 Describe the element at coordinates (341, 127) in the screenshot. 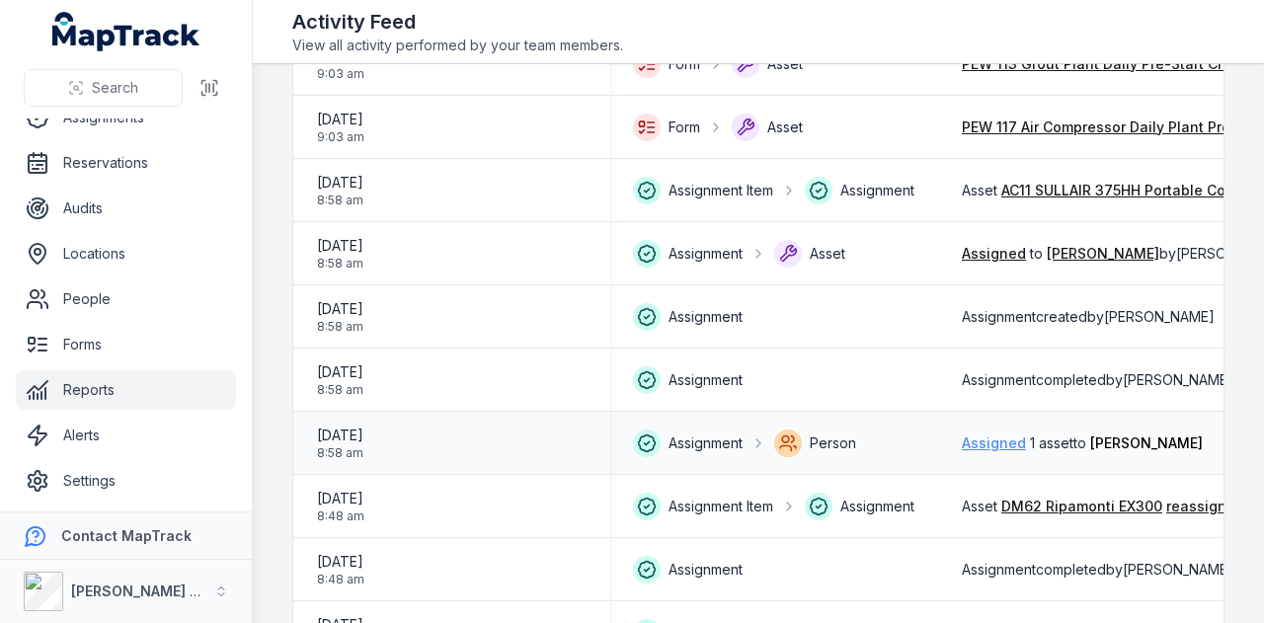

I see `time: 01/09/2025, 9:03:01 am` at that location.